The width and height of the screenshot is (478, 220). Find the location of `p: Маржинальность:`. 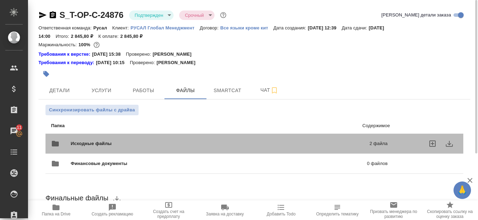

p: Маржинальность: is located at coordinates (58, 44).